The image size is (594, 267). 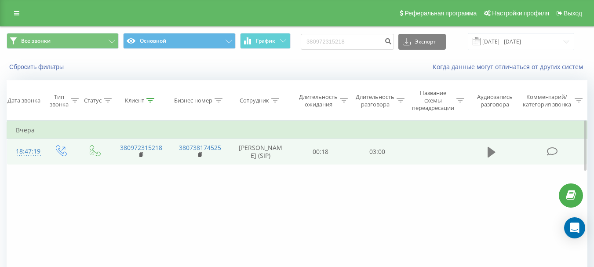 What do you see at coordinates (141, 147) in the screenshot?
I see `a: 380972315218` at bounding box center [141, 147].